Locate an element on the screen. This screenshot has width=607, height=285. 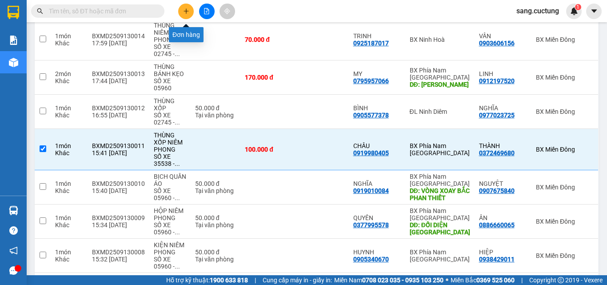
button: caret-down is located at coordinates (594, 11).